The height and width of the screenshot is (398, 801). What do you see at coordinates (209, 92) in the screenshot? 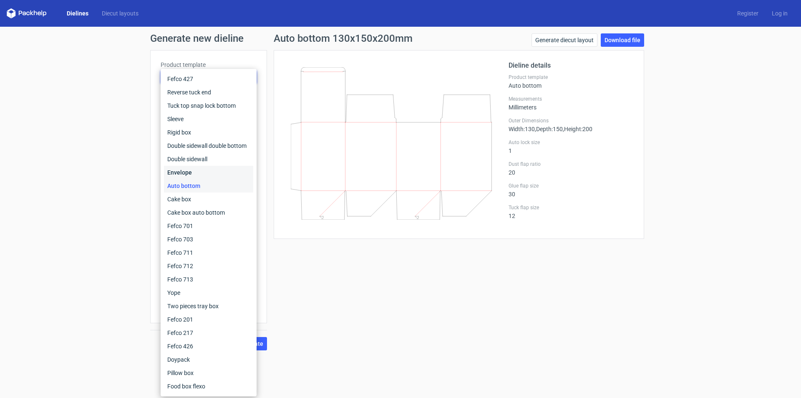
I see `div: Reverse tuck end` at bounding box center [209, 92].